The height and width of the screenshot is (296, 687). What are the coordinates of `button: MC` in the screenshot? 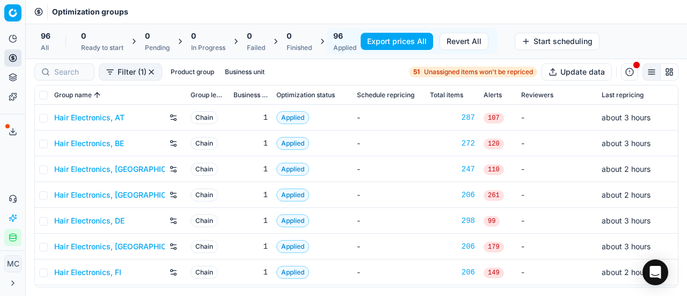 It's located at (13, 264).